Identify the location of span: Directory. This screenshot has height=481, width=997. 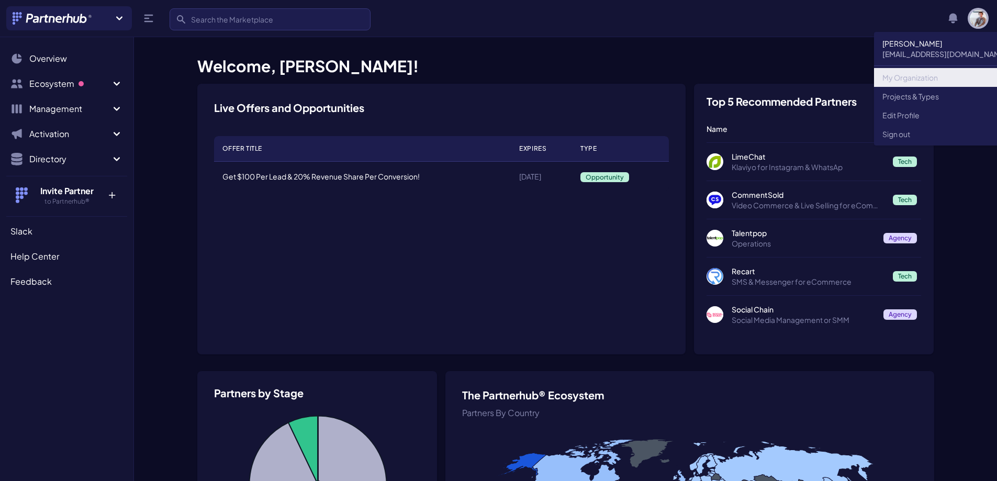
(70, 159).